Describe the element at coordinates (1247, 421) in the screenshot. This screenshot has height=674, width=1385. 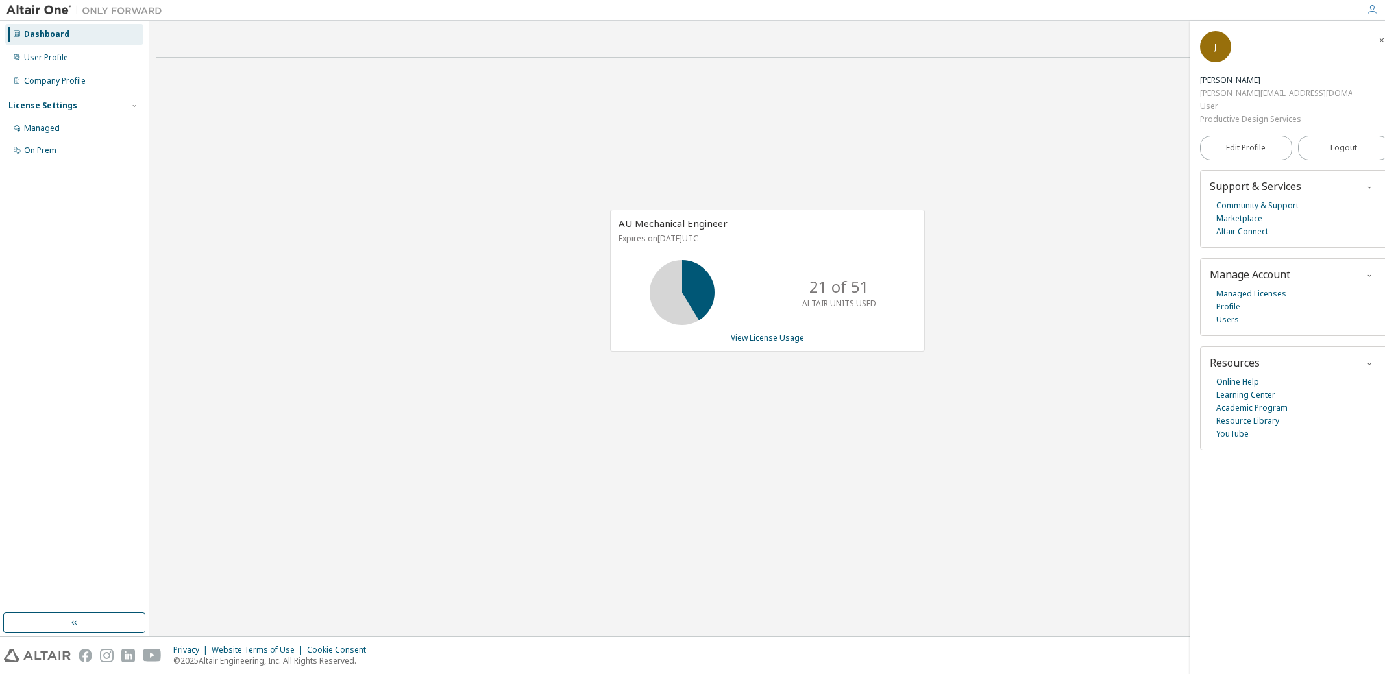
I see `a: Resource Library` at that location.